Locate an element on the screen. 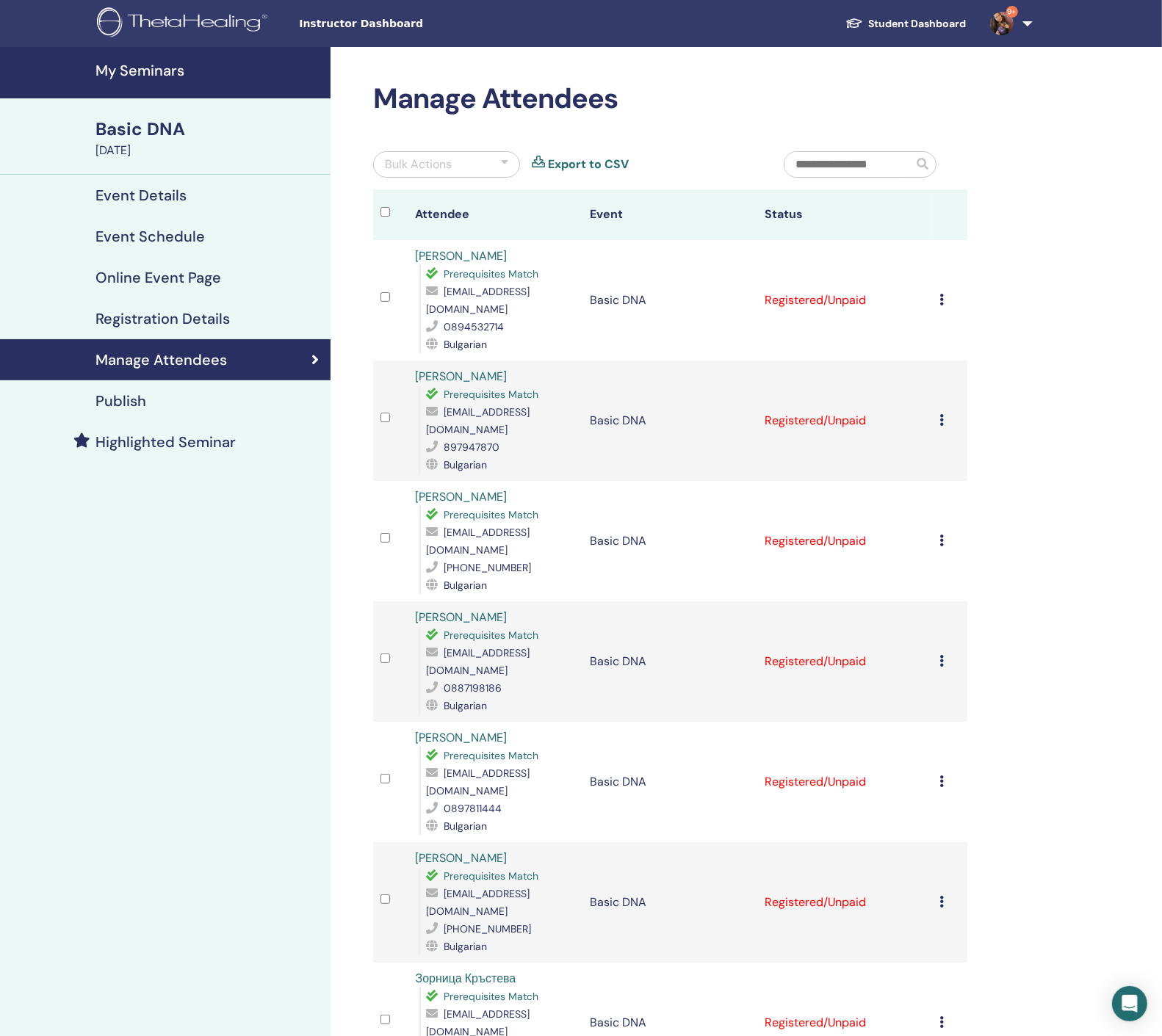  h4: Event Schedule is located at coordinates (150, 237).